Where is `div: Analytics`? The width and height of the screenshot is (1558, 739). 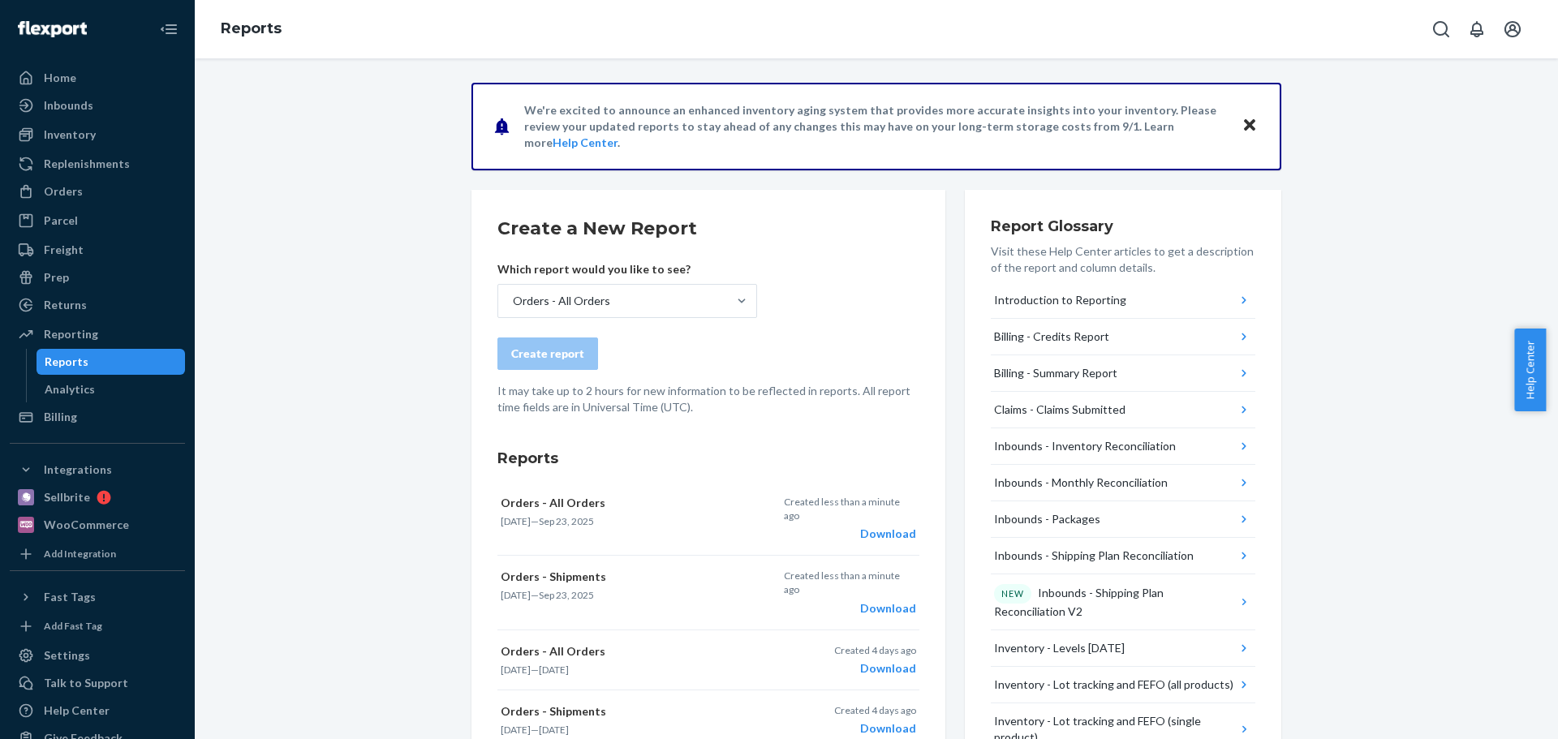
div: Analytics is located at coordinates (70, 389).